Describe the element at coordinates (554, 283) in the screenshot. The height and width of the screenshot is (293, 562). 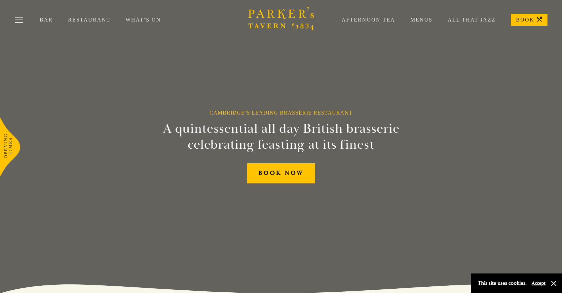
I see `button: Close and accept` at that location.